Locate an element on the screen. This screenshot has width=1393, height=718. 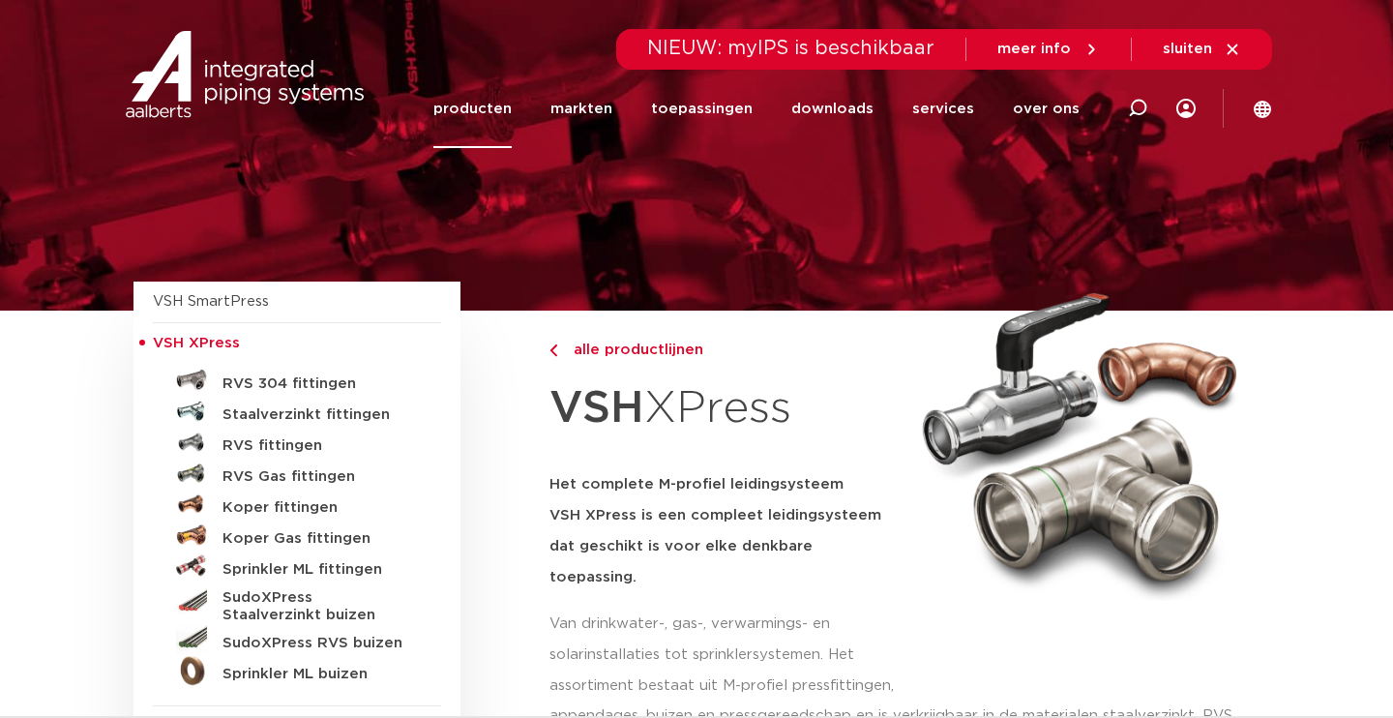
h5: RVS Gas fittingen is located at coordinates (318, 477).